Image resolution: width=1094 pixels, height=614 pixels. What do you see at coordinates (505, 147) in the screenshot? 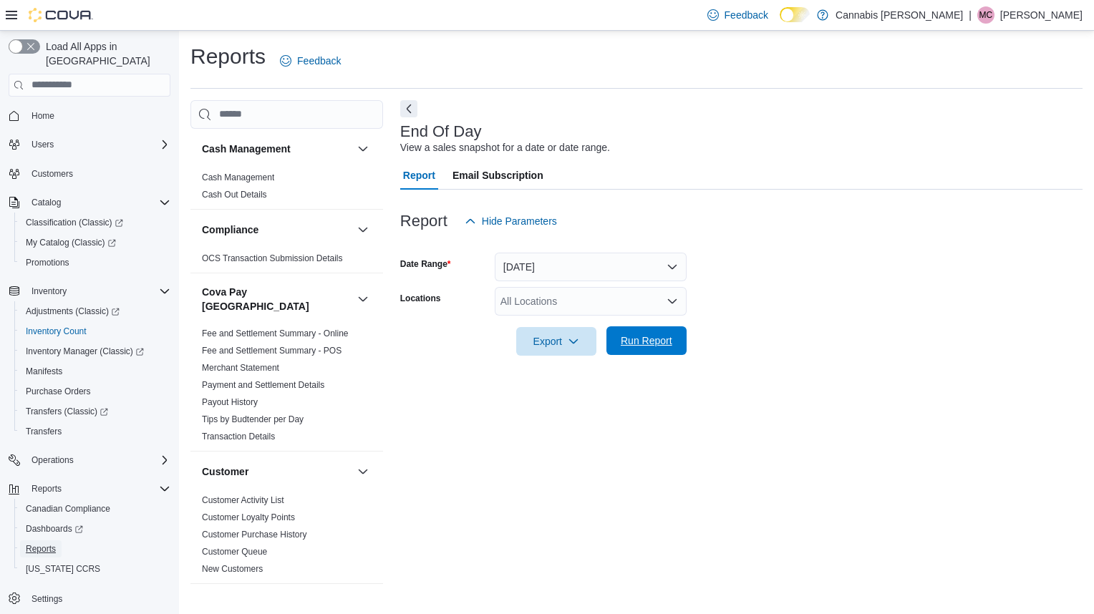
I see `div: View a sales snapshot for a date or date range.` at bounding box center [505, 147].